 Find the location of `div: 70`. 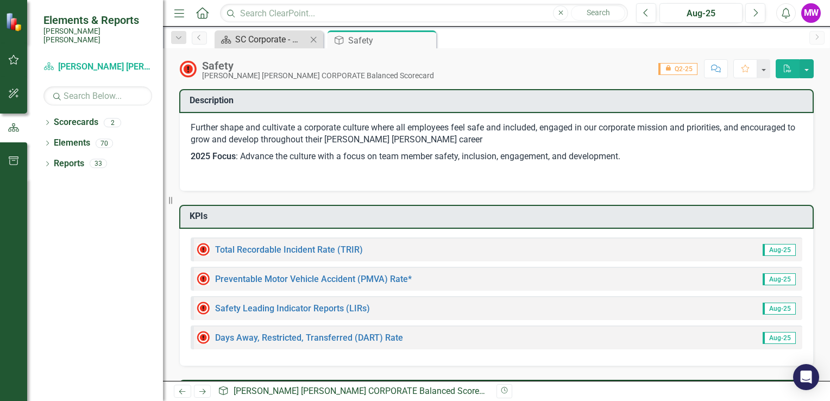

div: 70 is located at coordinates (104, 143).